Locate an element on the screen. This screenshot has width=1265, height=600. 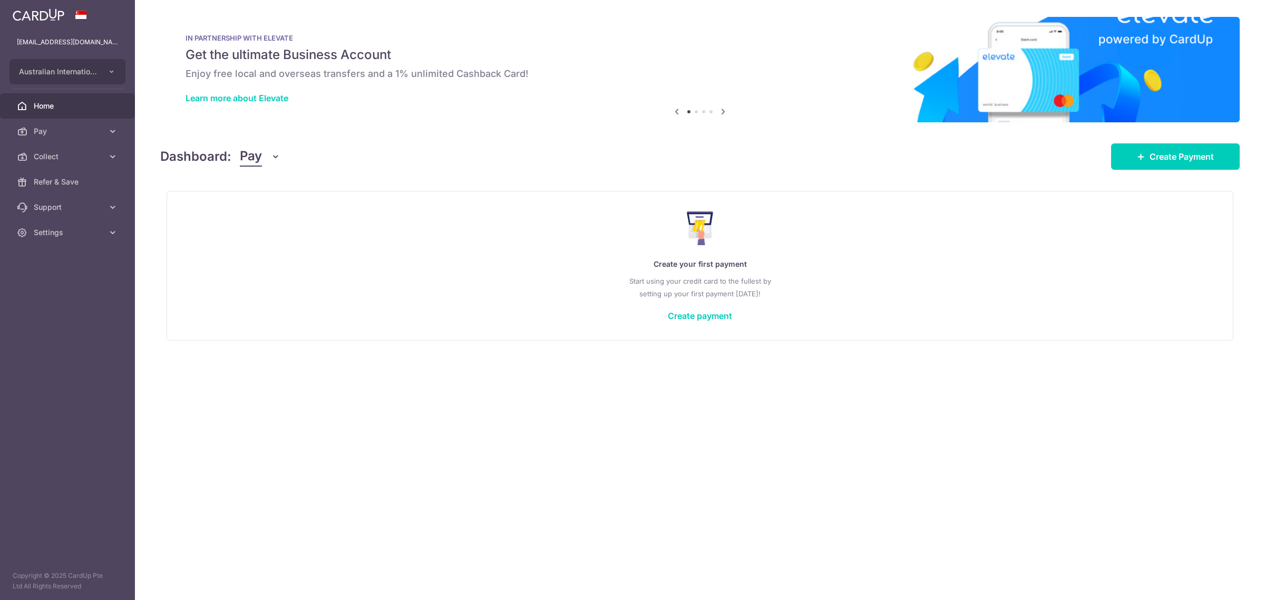
h5: Get the ultimate Business Account is located at coordinates (700, 55).